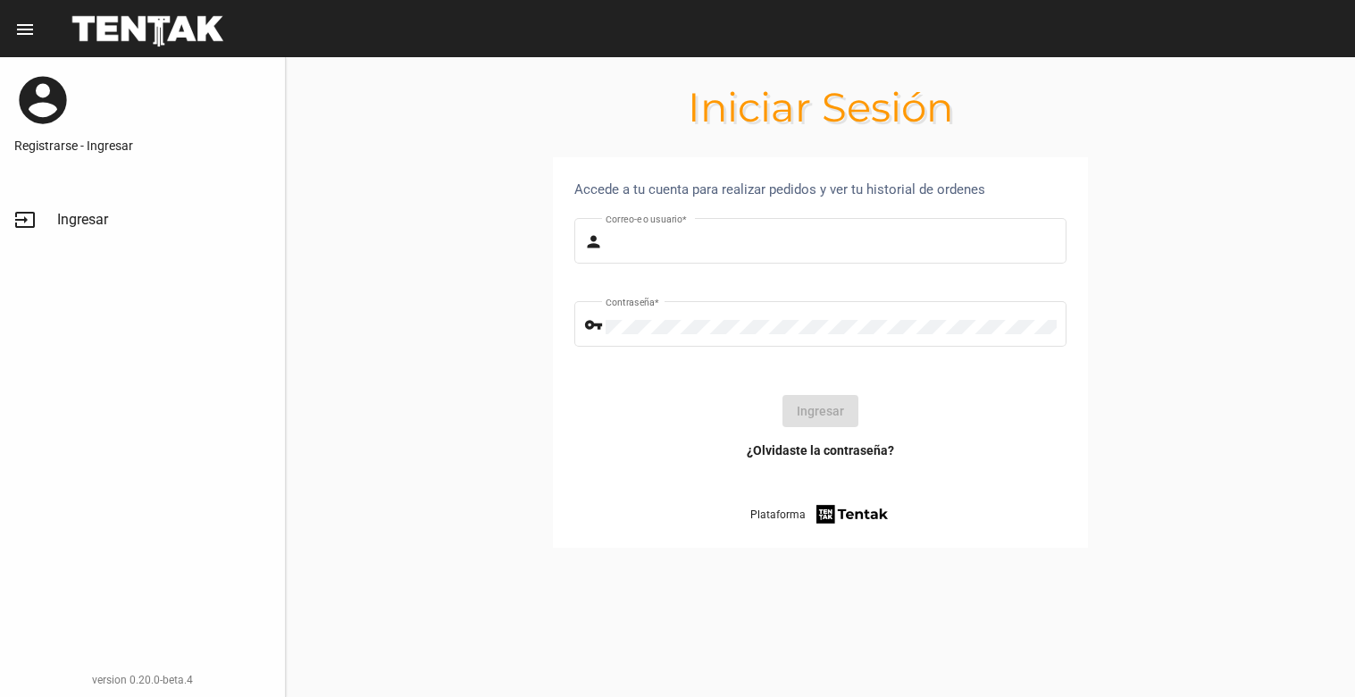  Describe the element at coordinates (25, 220) in the screenshot. I see `mat-icon: input` at that location.